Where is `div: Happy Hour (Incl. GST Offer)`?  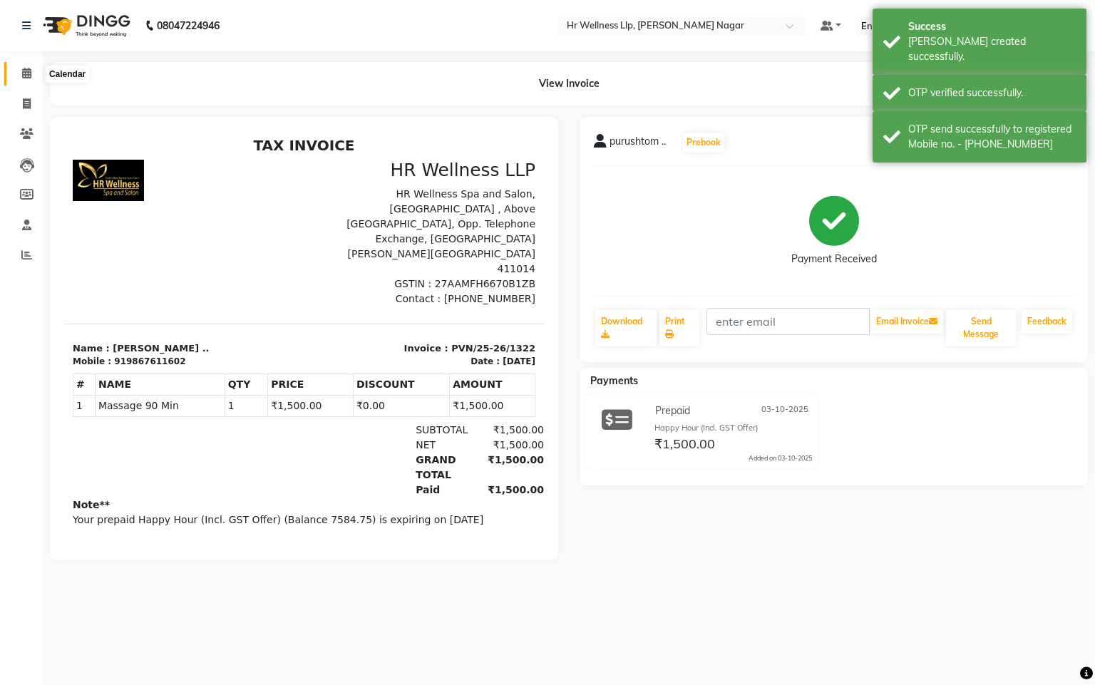 div: Happy Hour (Incl. GST Offer) is located at coordinates (733, 428).